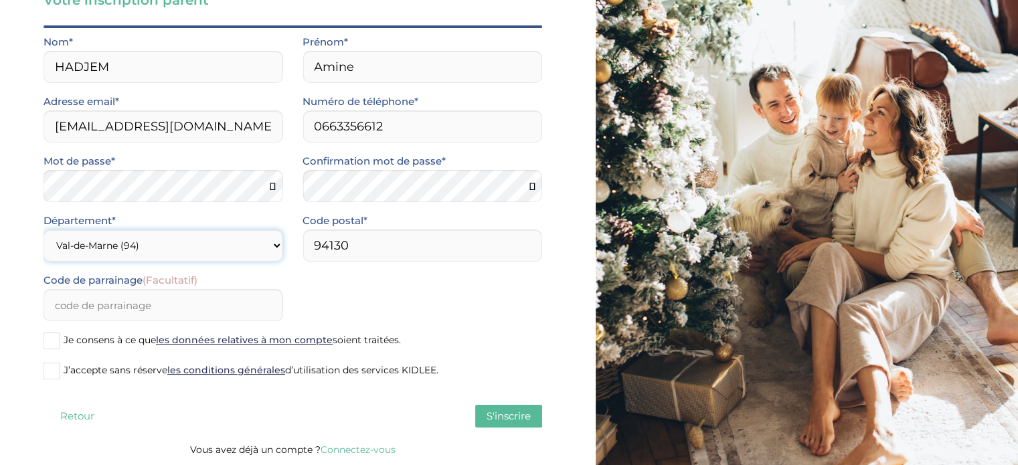 This screenshot has width=1018, height=465. Describe the element at coordinates (251, 370) in the screenshot. I see `span: J’accepte sans réserve d’utilisation des services KIDLEE.` at that location.